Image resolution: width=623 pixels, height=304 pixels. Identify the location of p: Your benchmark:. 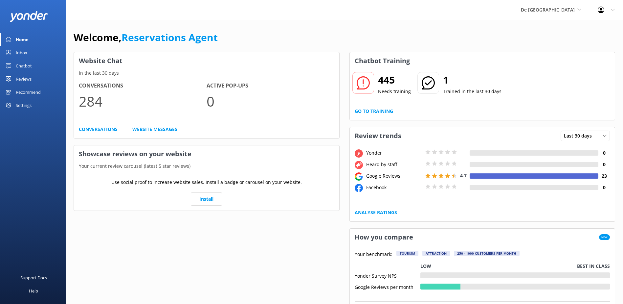
(374, 254).